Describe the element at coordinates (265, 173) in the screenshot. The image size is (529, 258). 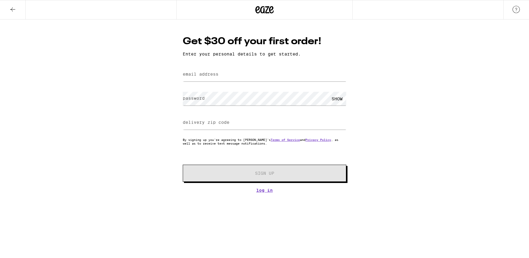
I see `button: Sign Up` at that location.